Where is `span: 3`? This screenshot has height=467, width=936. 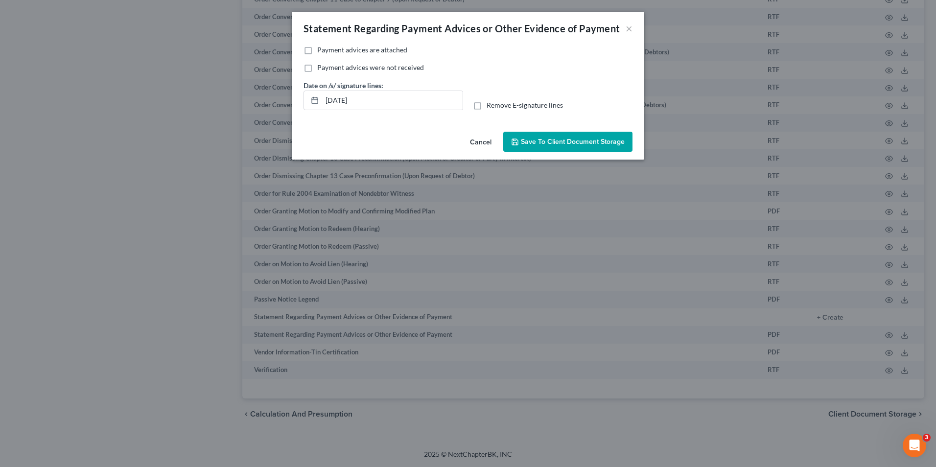
span: 3 is located at coordinates (927, 438).